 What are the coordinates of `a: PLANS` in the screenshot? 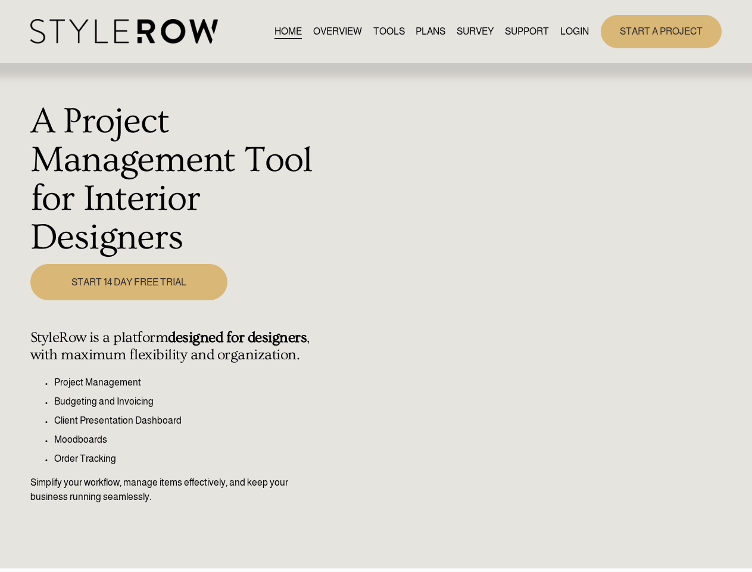 It's located at (431, 31).